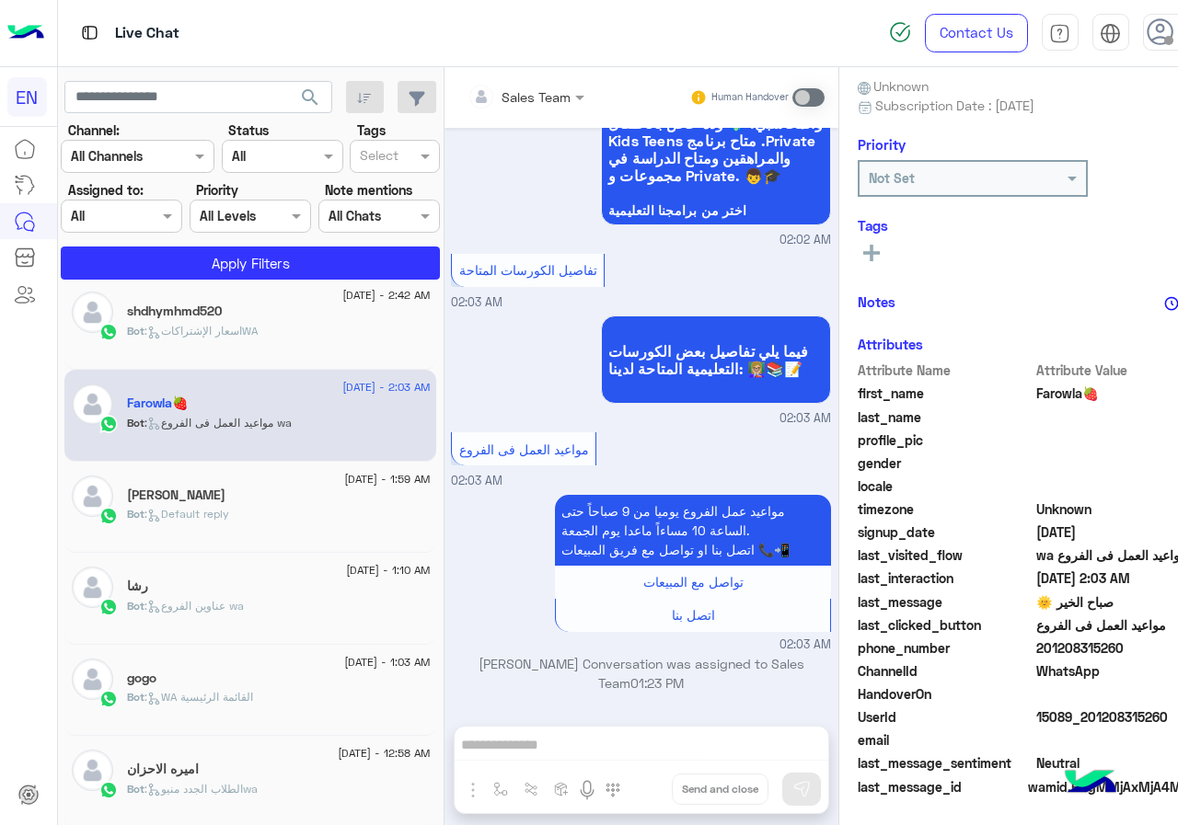  What do you see at coordinates (900, 32) in the screenshot?
I see `img: spinner` at bounding box center [900, 32].